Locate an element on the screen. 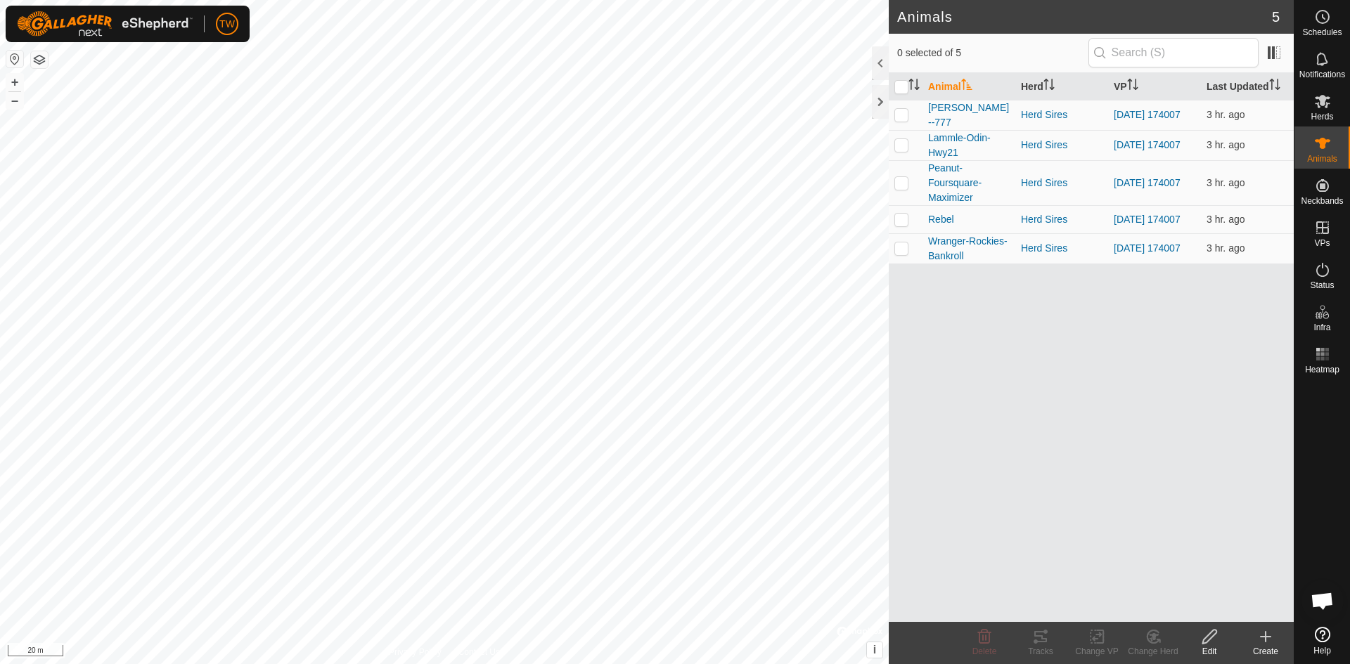 The height and width of the screenshot is (664, 1350). span: Notifications is located at coordinates (1322, 75).